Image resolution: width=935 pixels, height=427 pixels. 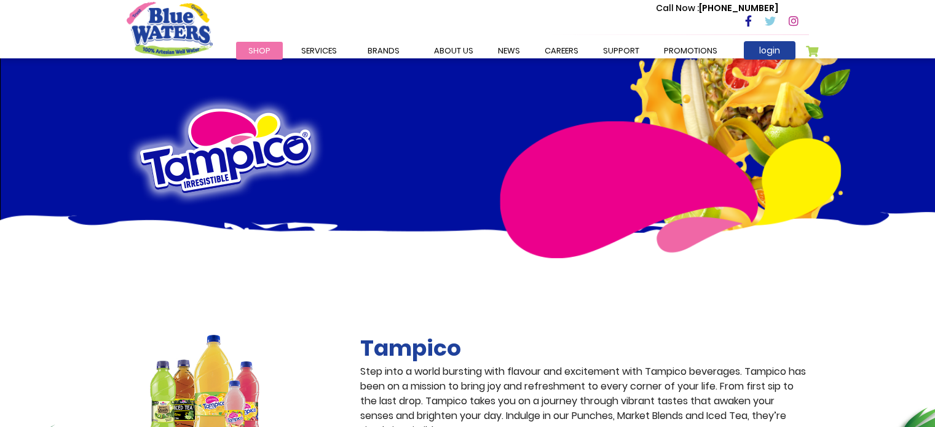 What do you see at coordinates (677, 8) in the screenshot?
I see `span: Call Now :` at bounding box center [677, 8].